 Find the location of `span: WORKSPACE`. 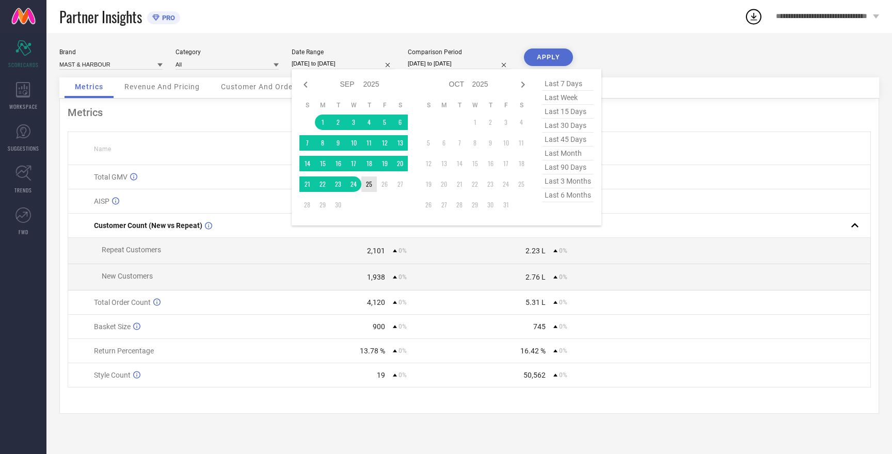

span: WORKSPACE is located at coordinates (23, 106).